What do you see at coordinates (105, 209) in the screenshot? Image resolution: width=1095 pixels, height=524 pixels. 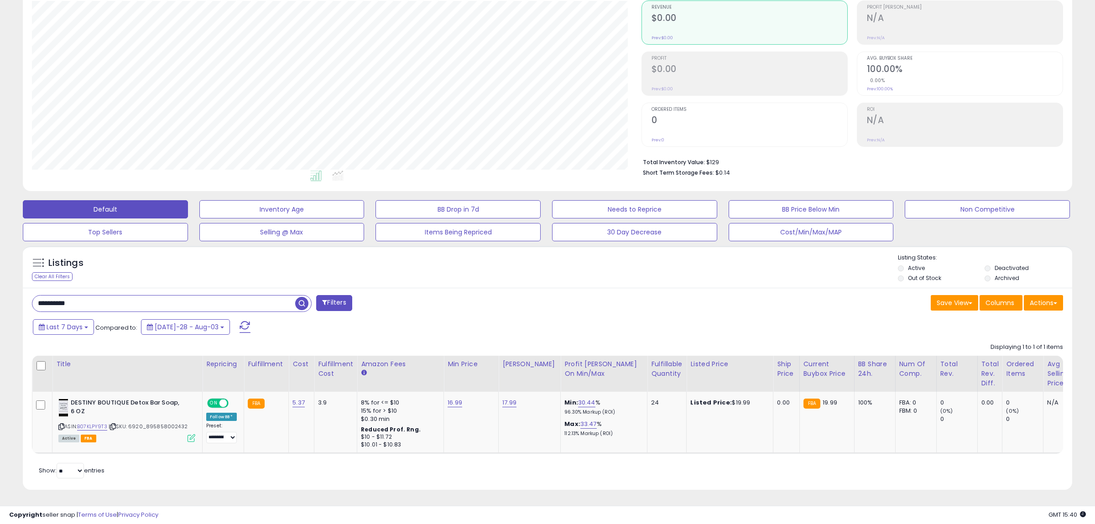 I see `button: Default` at bounding box center [105, 209].